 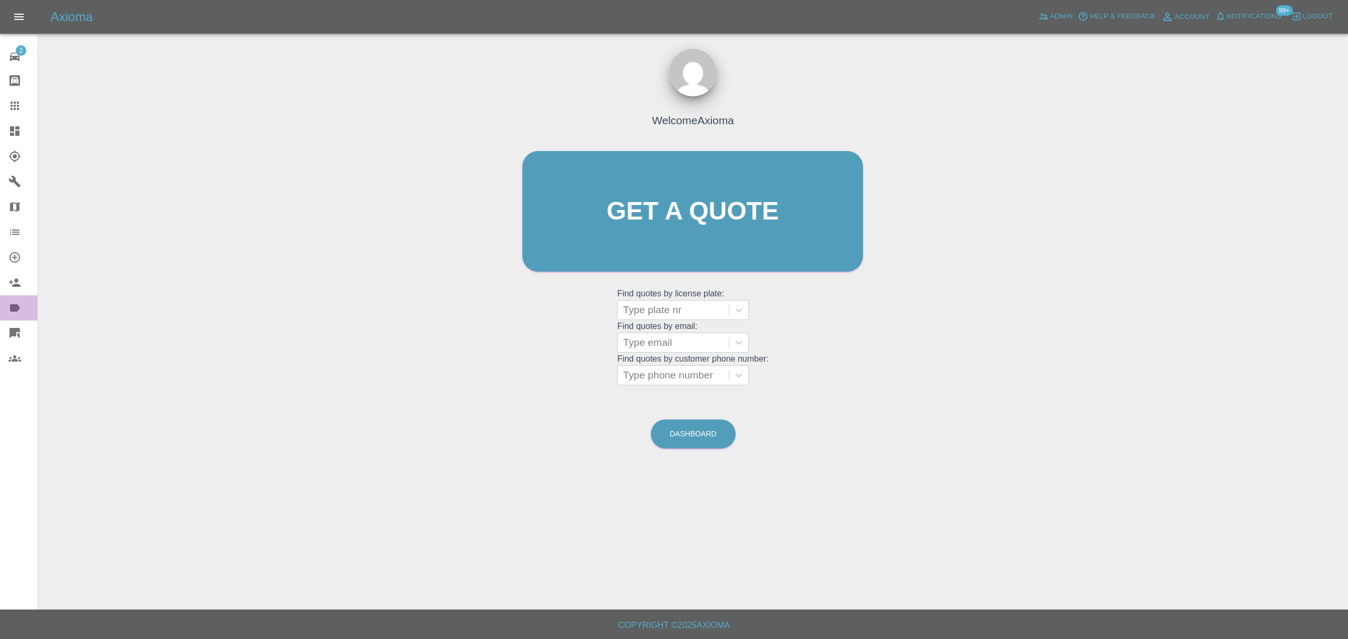 What do you see at coordinates (1061, 16) in the screenshot?
I see `span: Admin` at bounding box center [1061, 16].